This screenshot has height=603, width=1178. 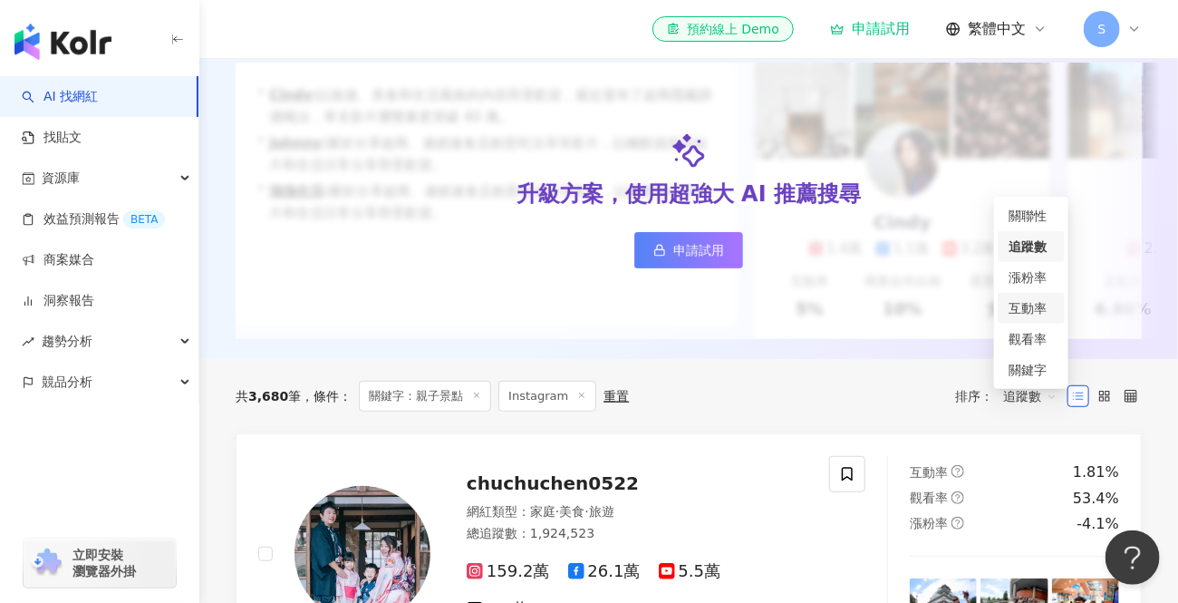 I want to click on span: 條件 ：, so click(x=326, y=396).